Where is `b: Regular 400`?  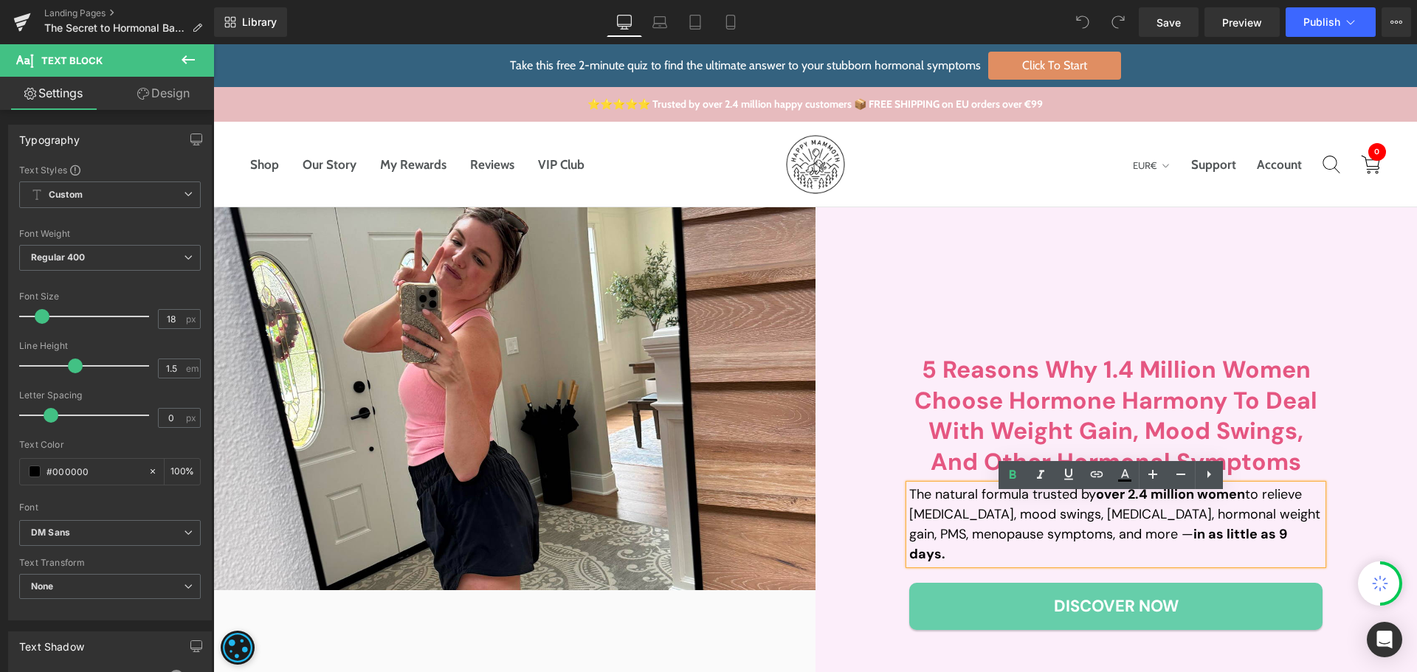
b: Regular 400 is located at coordinates (58, 257).